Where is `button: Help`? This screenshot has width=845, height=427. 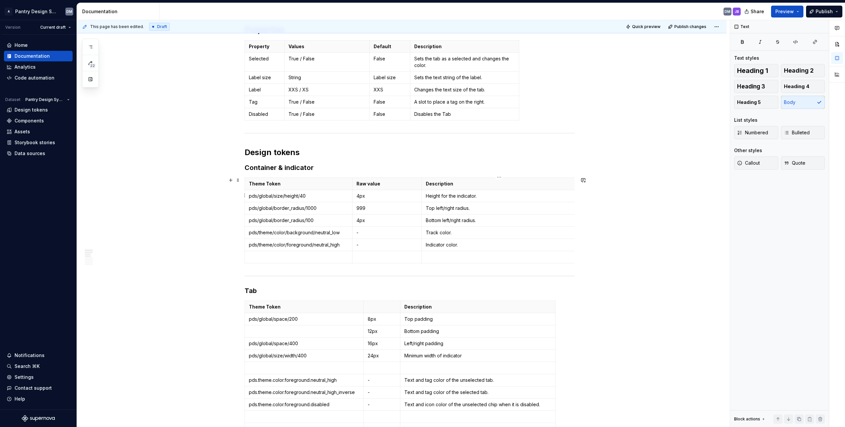
button: Help is located at coordinates (38, 399).